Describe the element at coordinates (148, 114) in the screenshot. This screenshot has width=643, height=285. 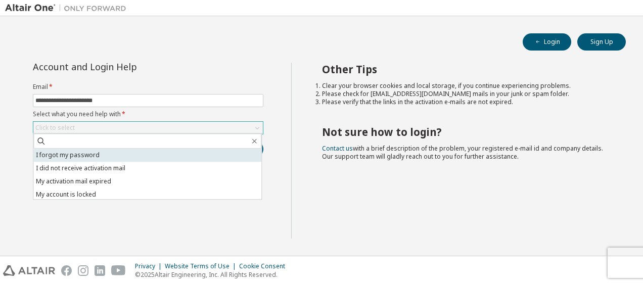
I see `label: Select what you need help with` at that location.